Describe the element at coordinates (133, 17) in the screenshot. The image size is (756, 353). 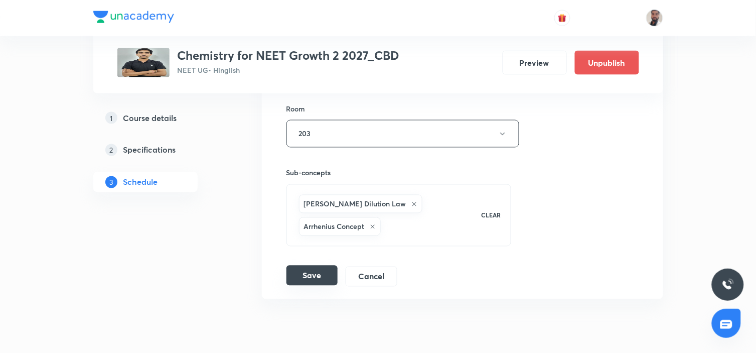
I see `img: Company Logo` at that location.